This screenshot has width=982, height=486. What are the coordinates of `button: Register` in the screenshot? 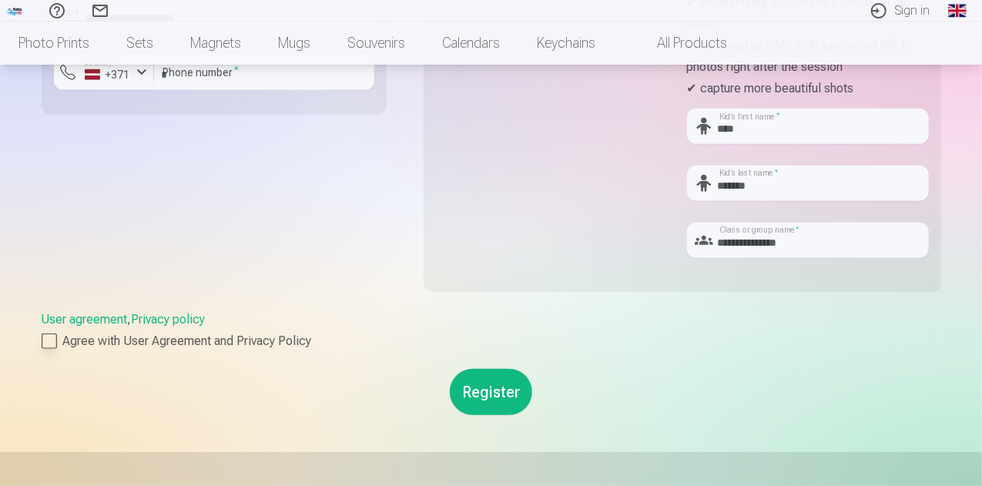 It's located at (491, 392).